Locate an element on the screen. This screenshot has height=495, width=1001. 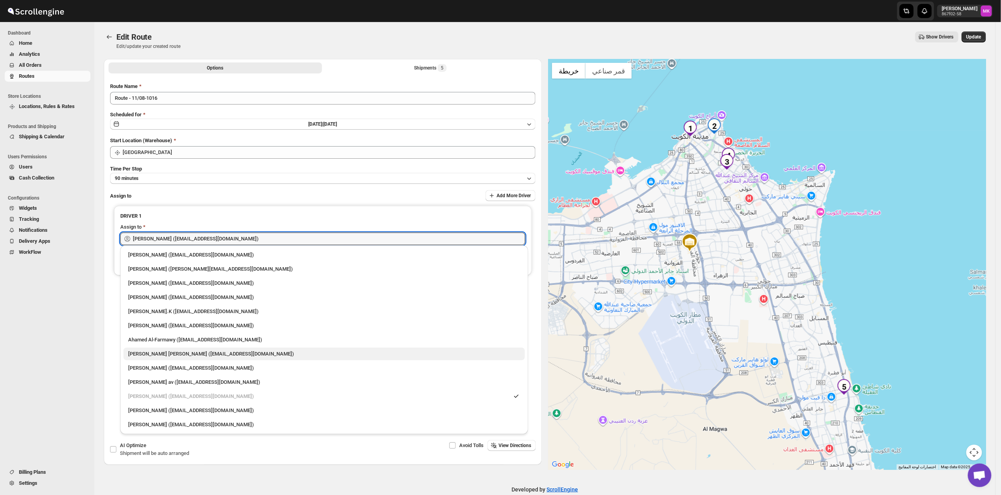
span: Edit Route is located at coordinates (134, 37).